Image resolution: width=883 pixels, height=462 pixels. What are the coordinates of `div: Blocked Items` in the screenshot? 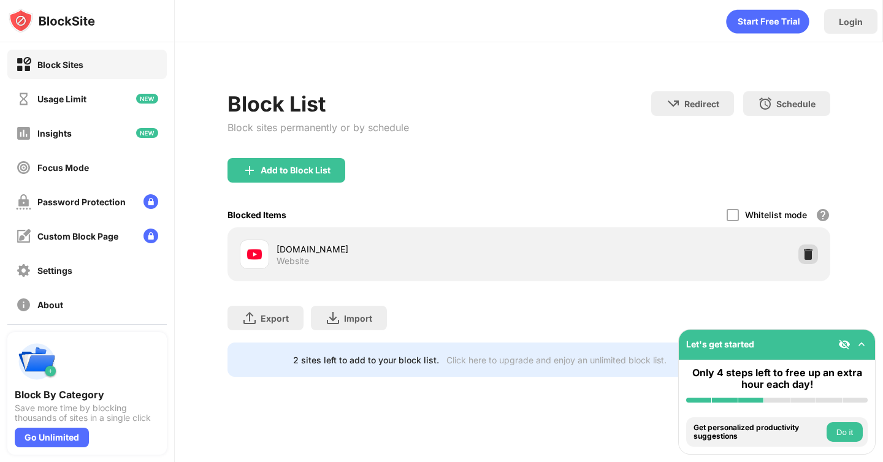 It's located at (257, 215).